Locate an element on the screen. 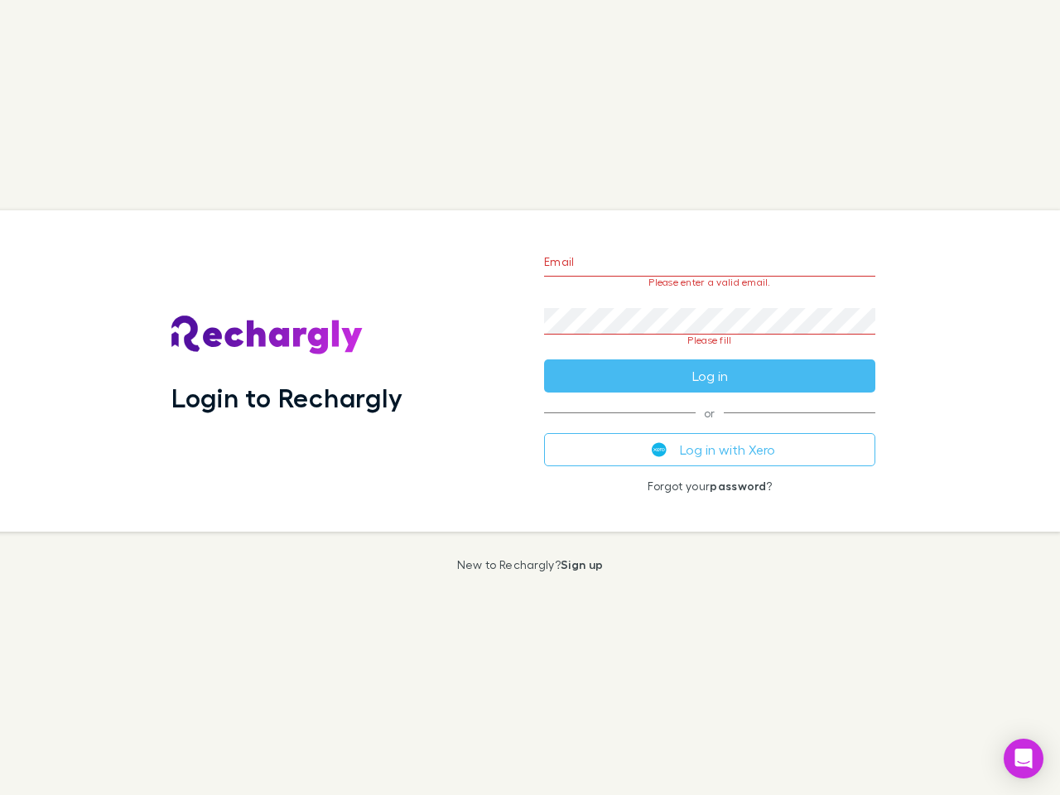 The height and width of the screenshot is (795, 1060). img: Xero's logo is located at coordinates (659, 450).